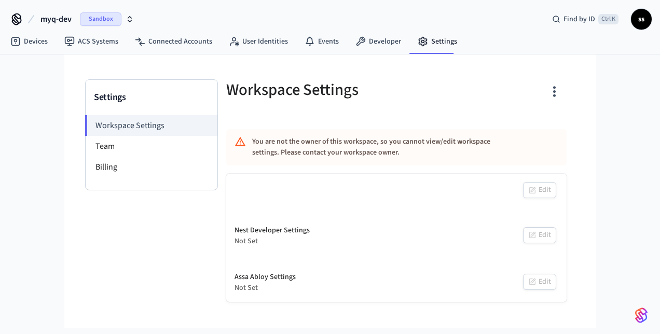 This screenshot has height=334, width=660. Describe the element at coordinates (56, 19) in the screenshot. I see `span: myq-dev` at that location.